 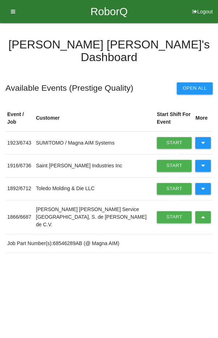 I want to click on td: 1916 / 6736, so click(x=20, y=166).